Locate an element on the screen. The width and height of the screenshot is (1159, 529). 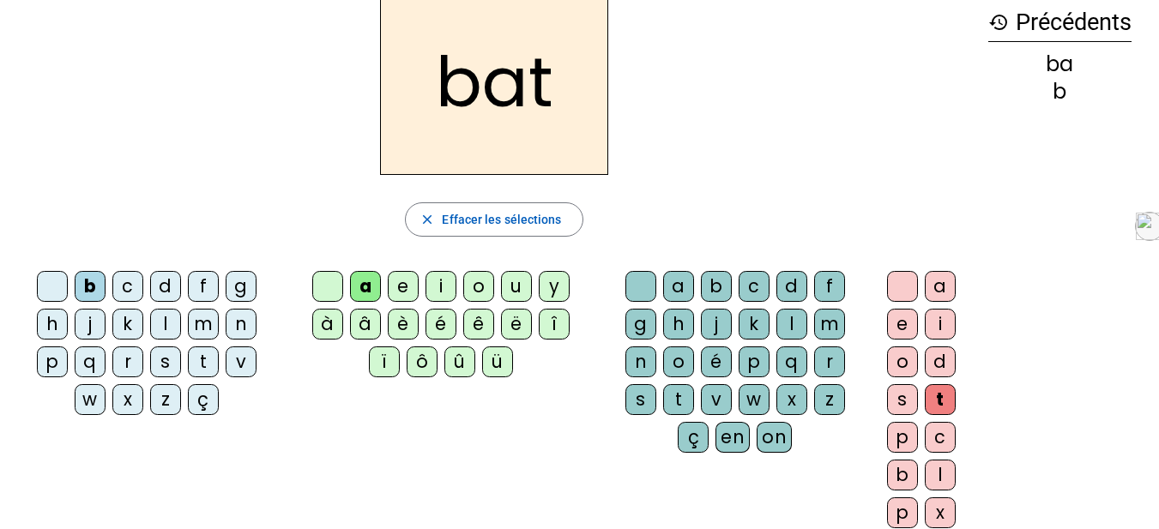
div: î is located at coordinates (554, 324).